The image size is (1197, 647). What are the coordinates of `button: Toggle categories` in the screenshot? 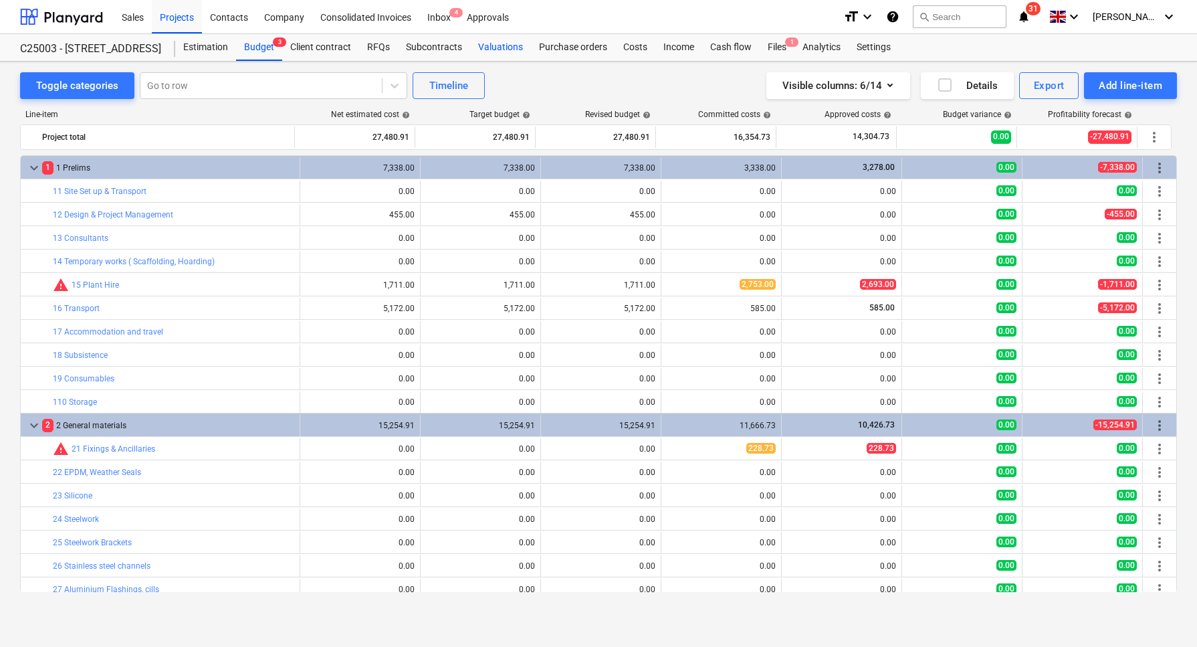 It's located at (77, 86).